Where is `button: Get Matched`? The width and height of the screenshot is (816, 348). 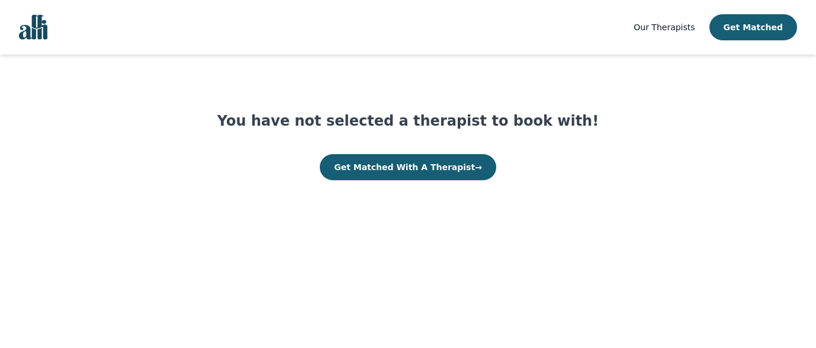
button: Get Matched is located at coordinates (753, 27).